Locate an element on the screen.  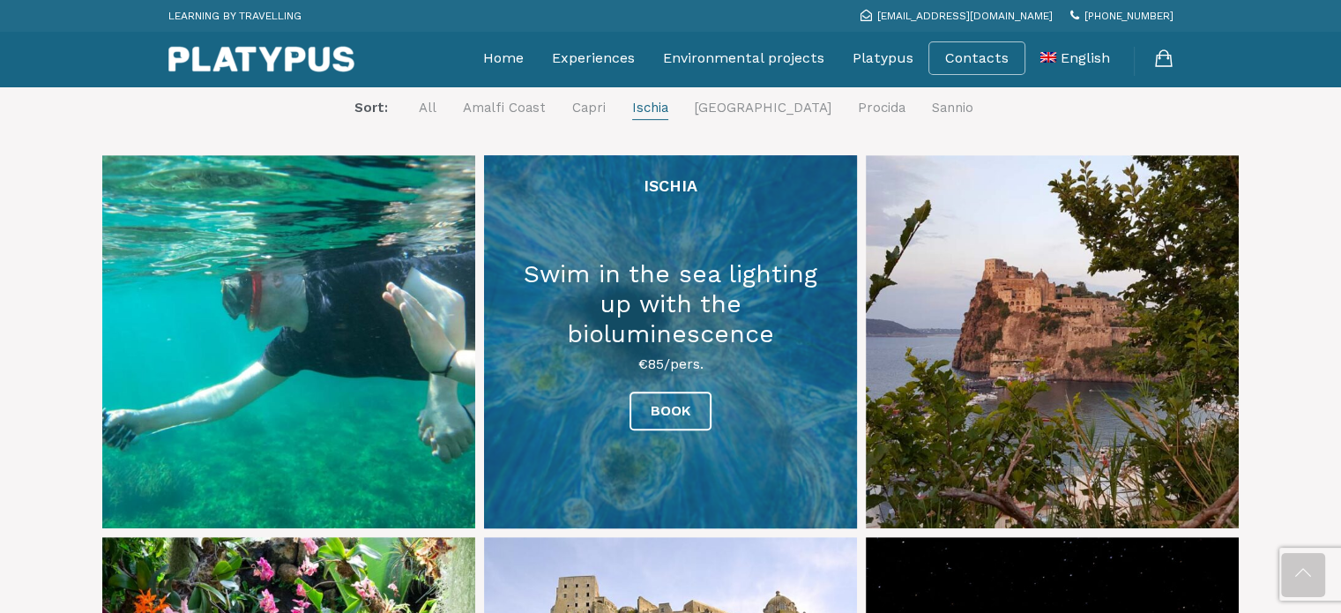
a: Home is located at coordinates (503, 58).